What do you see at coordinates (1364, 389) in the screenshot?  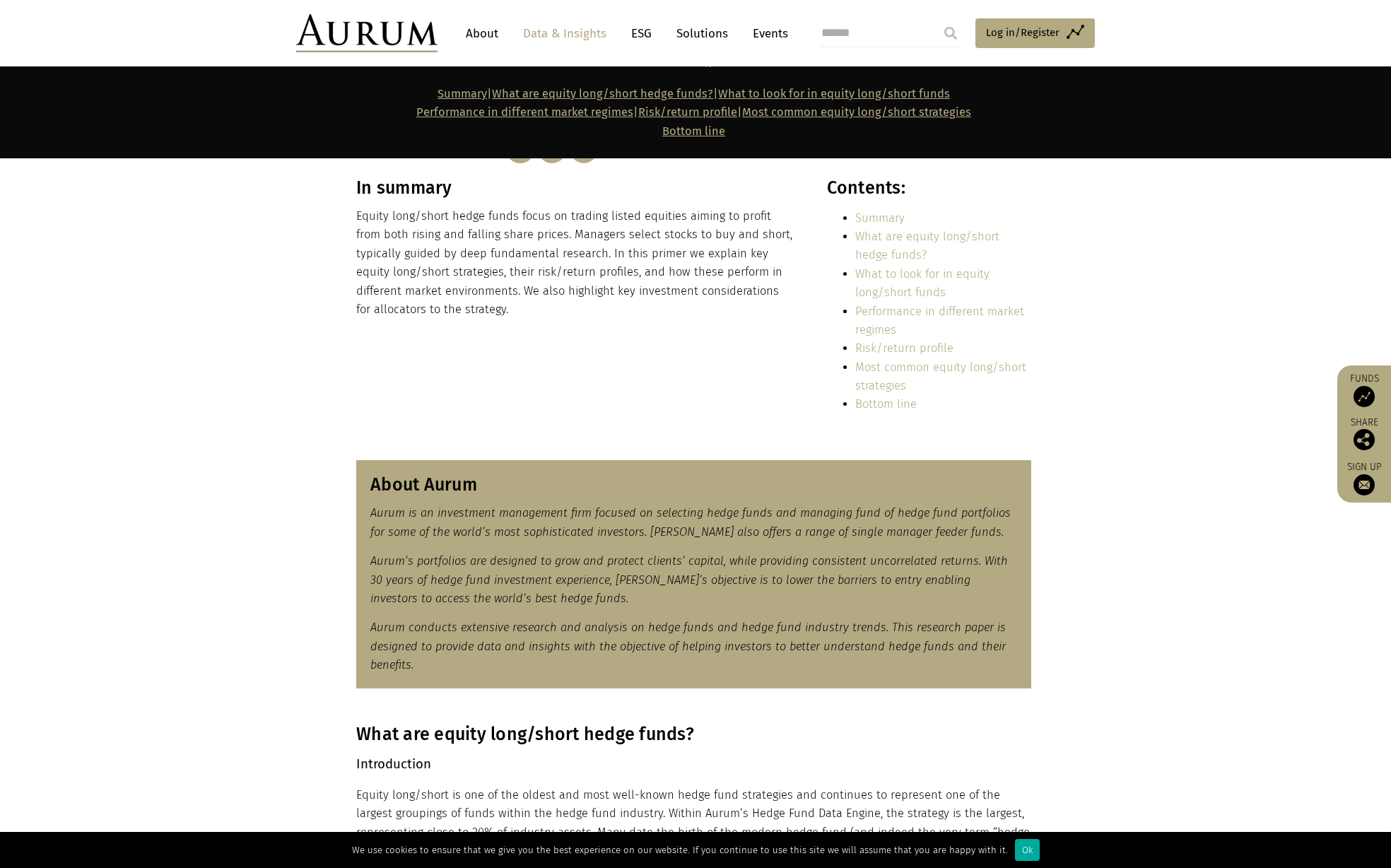 I see `a: Funds` at bounding box center [1364, 389].